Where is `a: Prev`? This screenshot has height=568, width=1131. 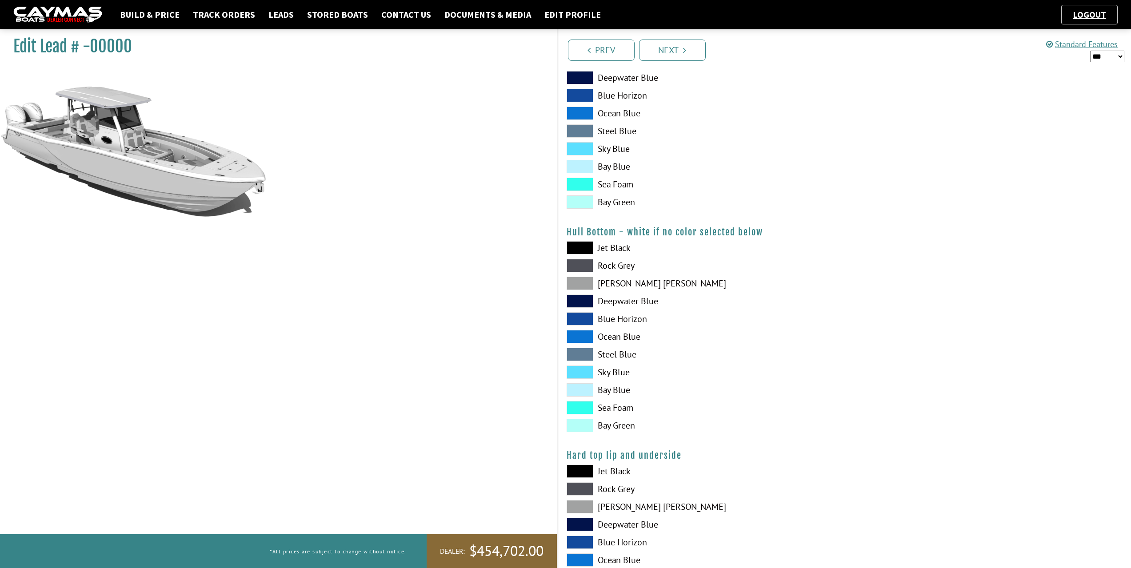
a: Prev is located at coordinates (601, 50).